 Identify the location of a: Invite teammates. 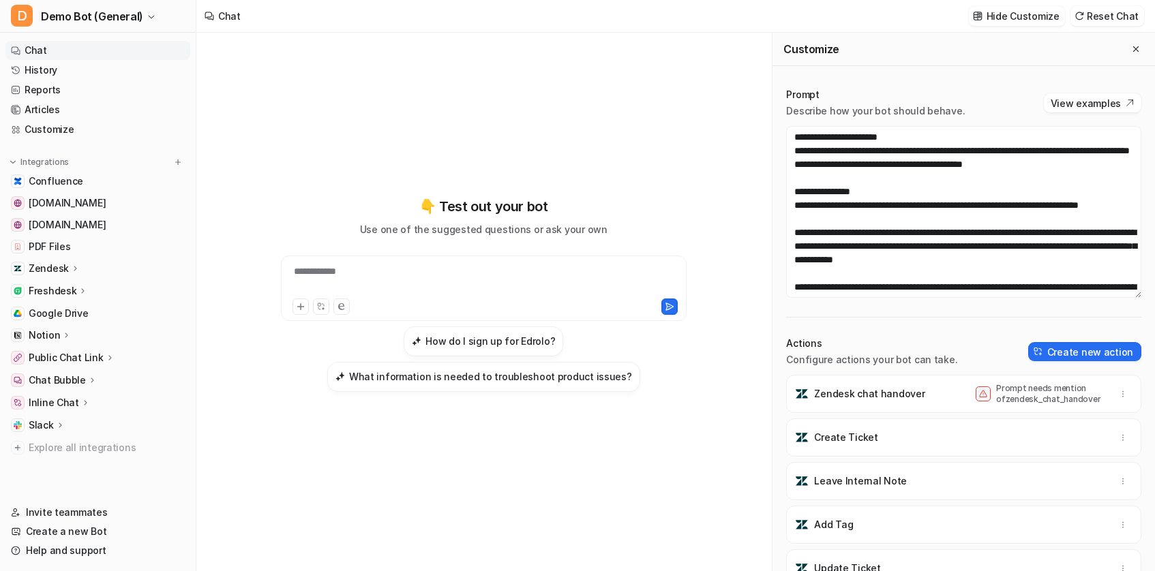
(97, 513).